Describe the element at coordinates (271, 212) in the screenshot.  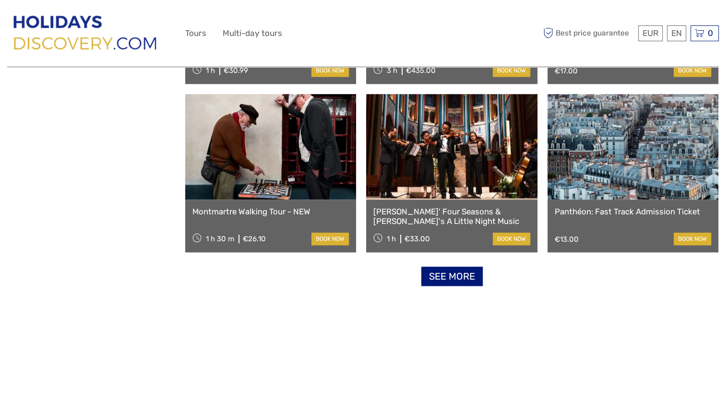
I see `a: Montmartre Walking Tour - NEW` at that location.